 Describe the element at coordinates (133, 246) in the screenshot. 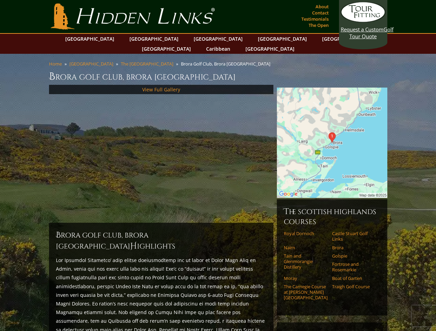

I see `span: H` at that location.